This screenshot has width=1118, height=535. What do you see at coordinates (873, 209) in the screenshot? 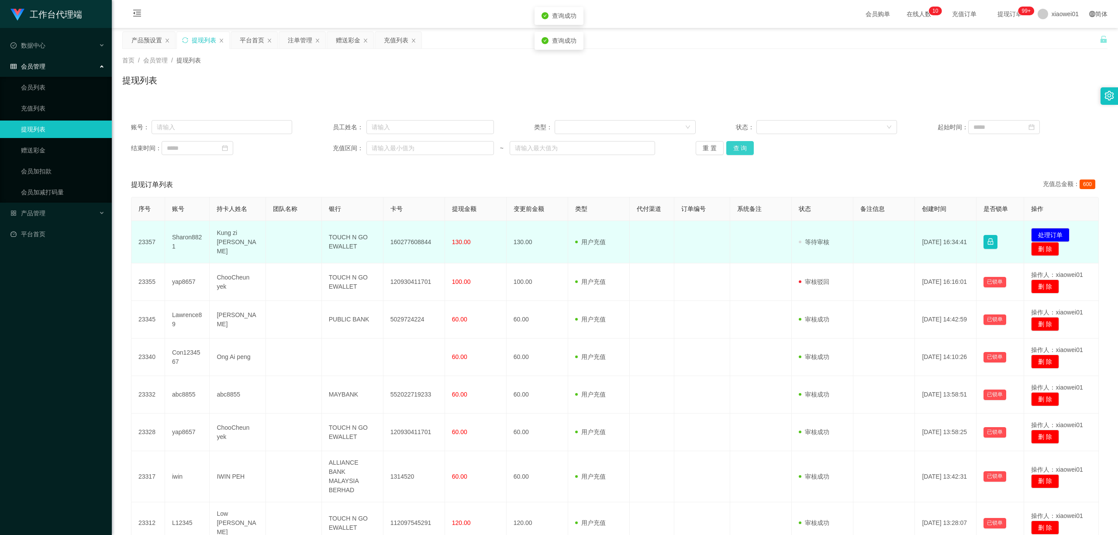
I see `span: 备注信息` at bounding box center [873, 209].